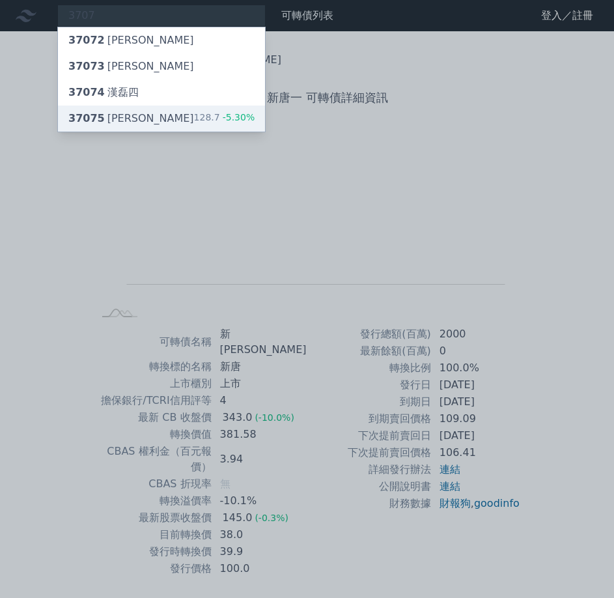 The height and width of the screenshot is (598, 614). I want to click on div: 漢磊四, so click(103, 92).